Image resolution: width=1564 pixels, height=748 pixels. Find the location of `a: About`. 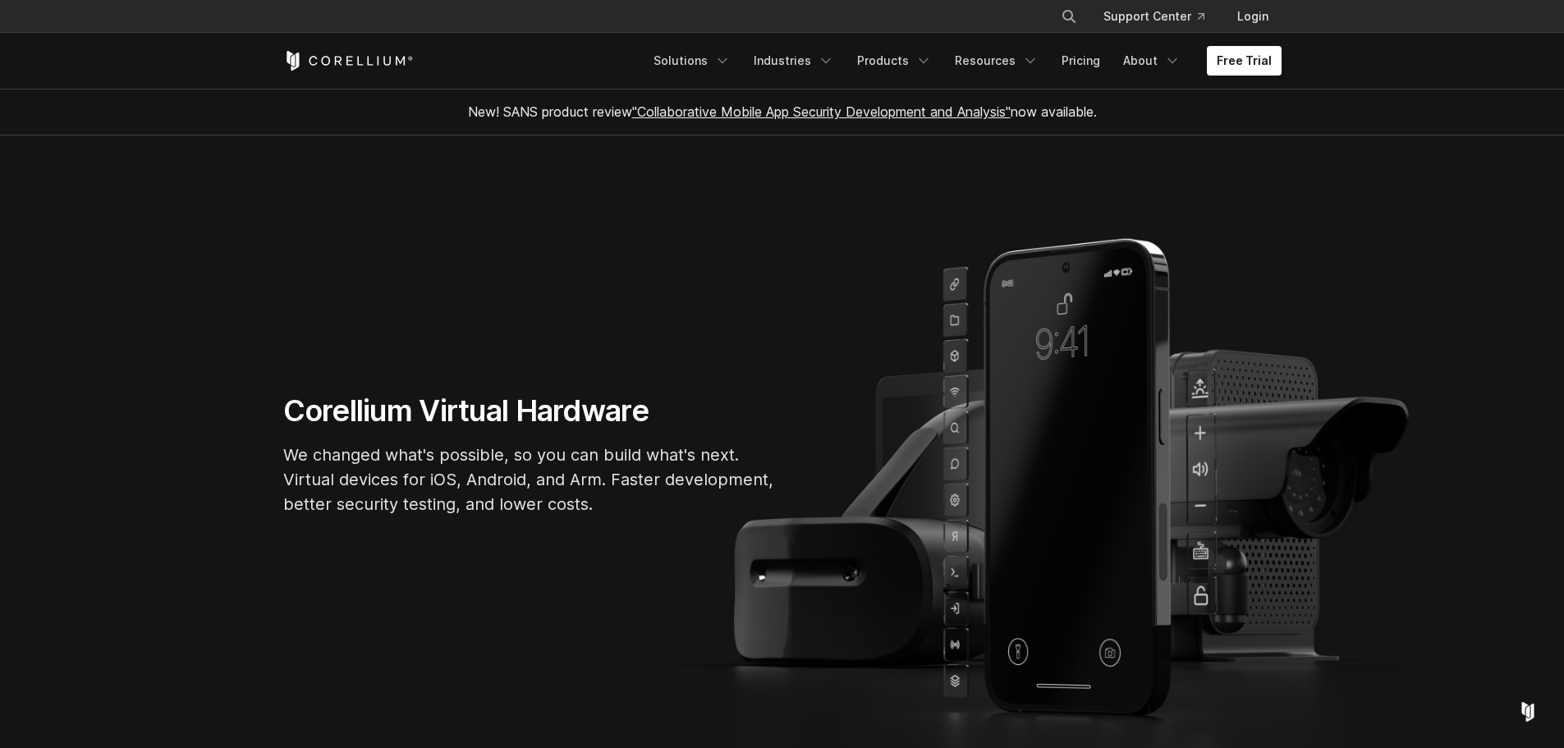

a: About is located at coordinates (1152, 61).